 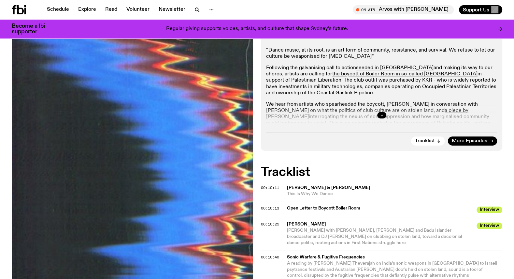 What do you see at coordinates (270, 224) in the screenshot?
I see `span: 00:10:25` at bounding box center [270, 224].